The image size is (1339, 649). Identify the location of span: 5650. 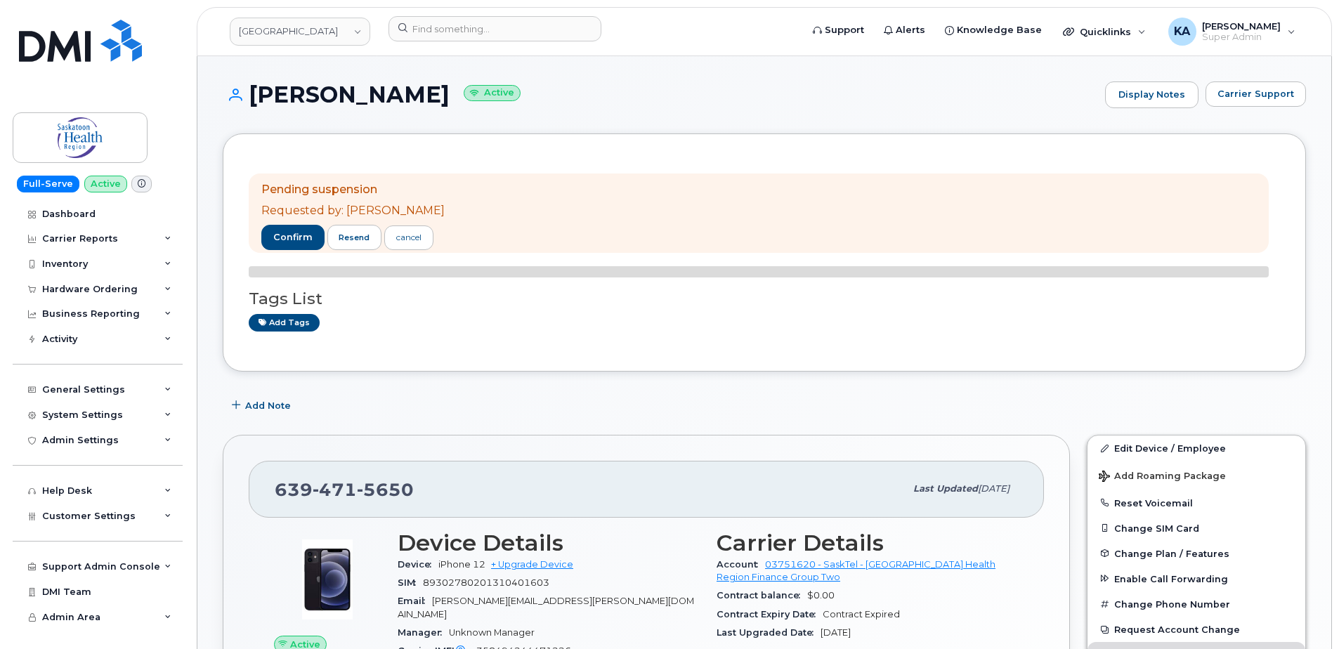
(385, 490).